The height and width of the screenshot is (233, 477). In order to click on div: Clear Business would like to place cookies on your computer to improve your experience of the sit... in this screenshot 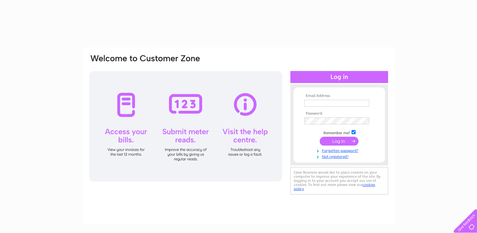, I will do `click(339, 180)`.